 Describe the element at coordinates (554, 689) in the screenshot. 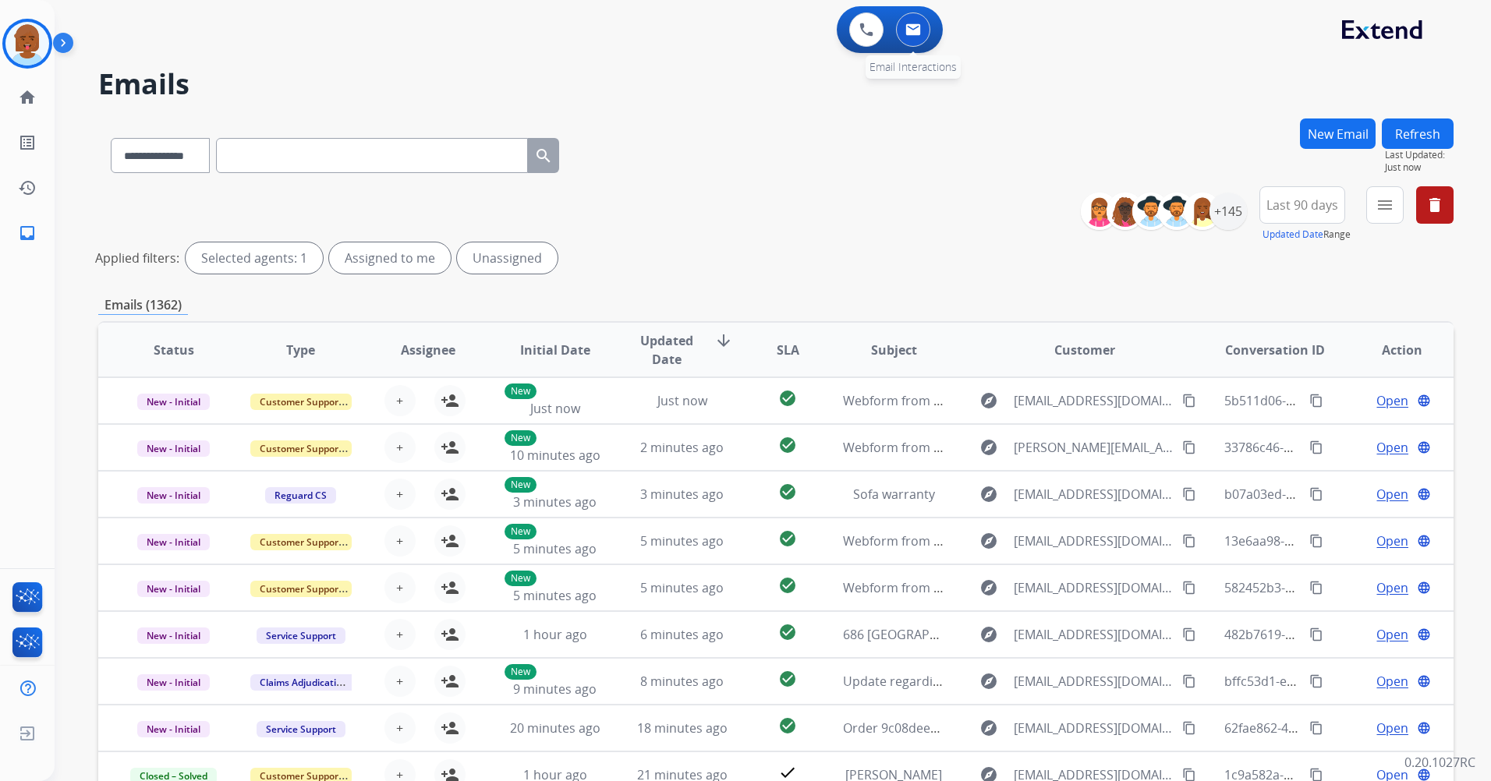

I see `span: 9 minutes ago` at that location.